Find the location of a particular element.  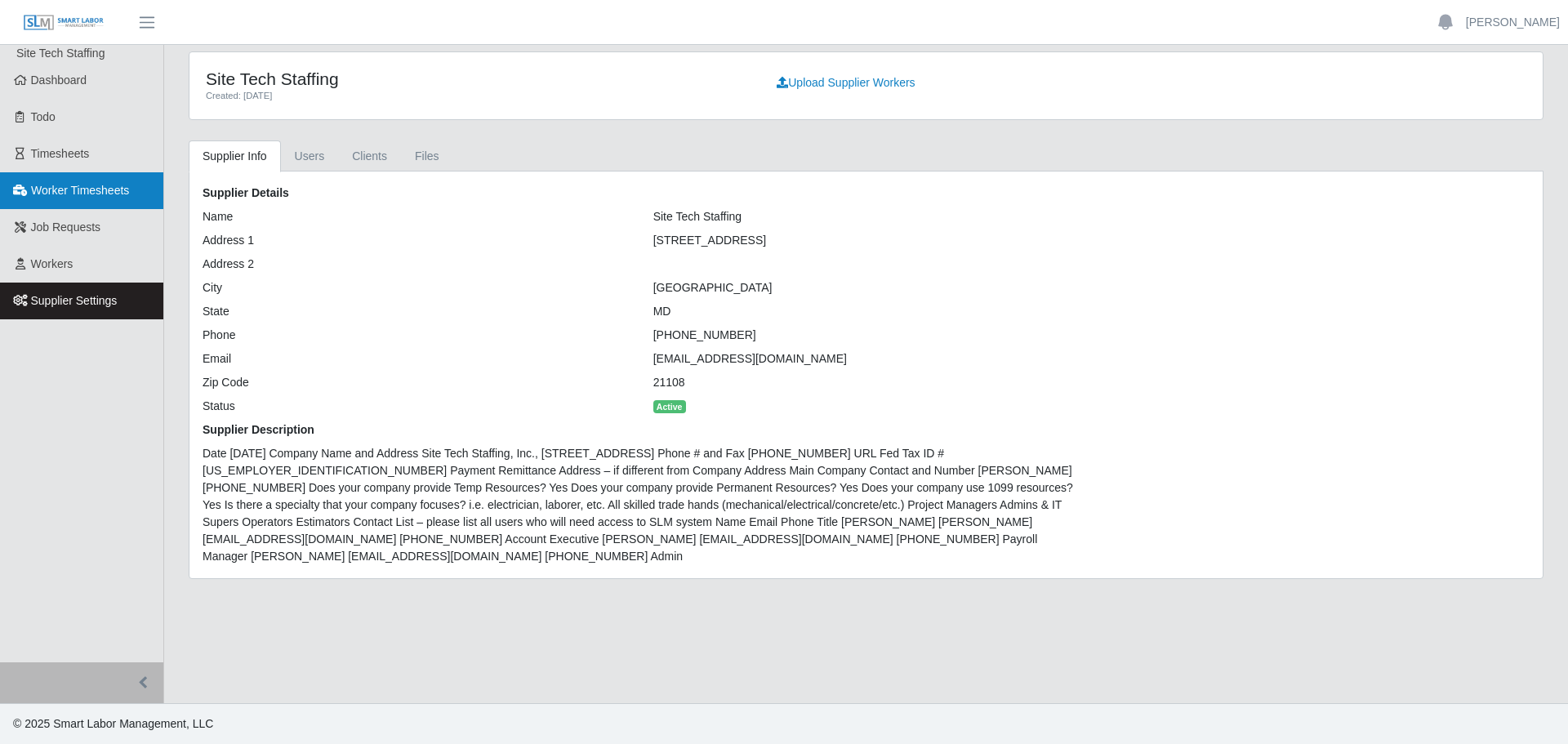

span: Timesheets is located at coordinates (60, 153).